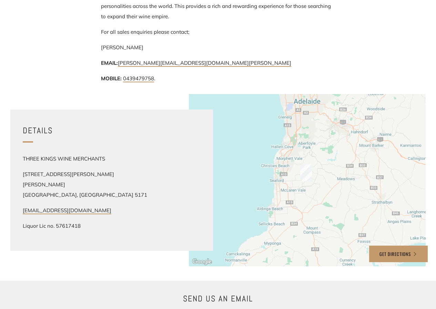 Image resolution: width=436 pixels, height=309 pixels. Describe the element at coordinates (109, 63) in the screenshot. I see `strong: EMAIL:` at that location.